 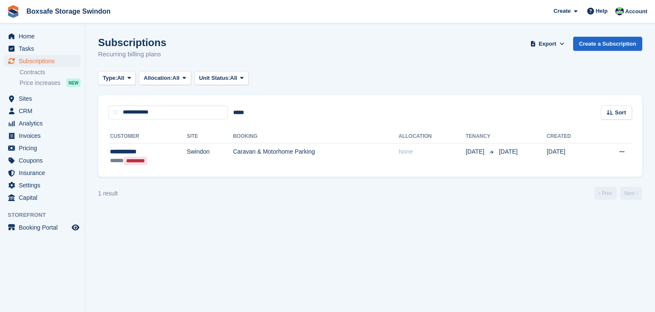 I want to click on span: Tasks, so click(x=44, y=49).